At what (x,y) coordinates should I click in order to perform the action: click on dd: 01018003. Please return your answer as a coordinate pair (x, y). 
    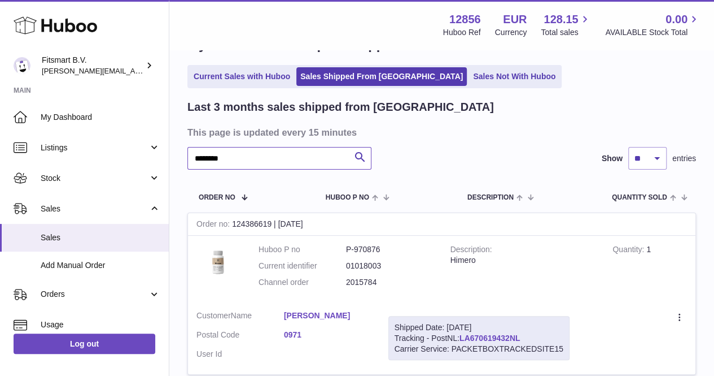
    Looking at the image, I should click on (390, 265).